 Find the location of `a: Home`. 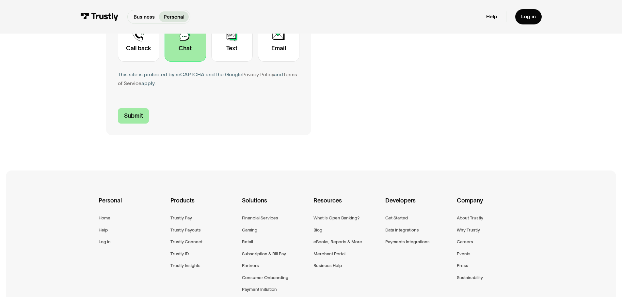

a: Home is located at coordinates (104, 218).